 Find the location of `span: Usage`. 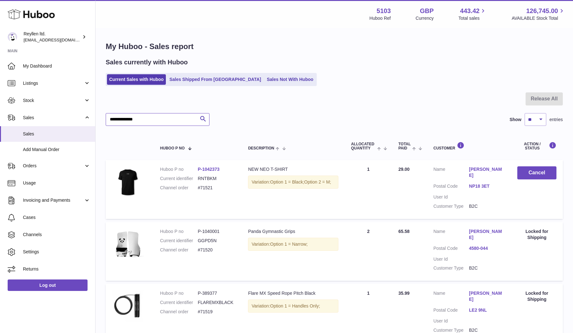

span: Usage is located at coordinates (57, 183).